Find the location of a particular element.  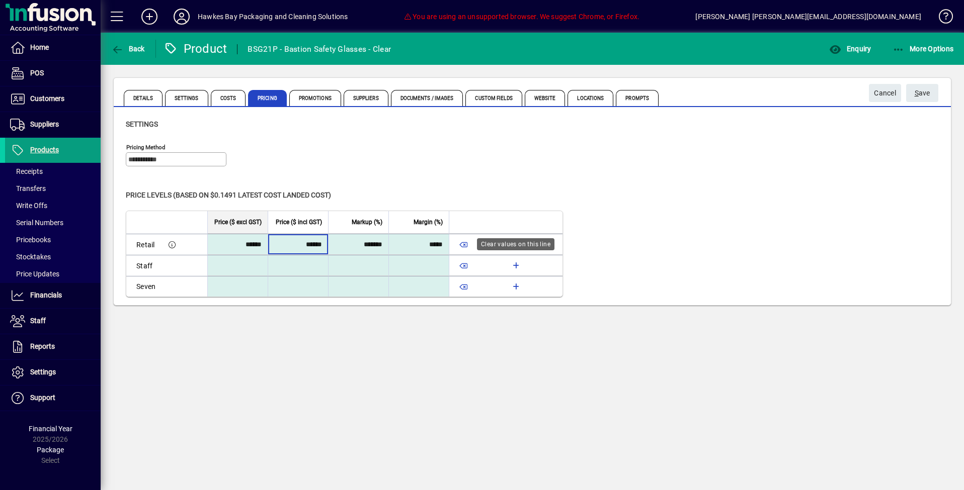

span: Website is located at coordinates (545, 98).